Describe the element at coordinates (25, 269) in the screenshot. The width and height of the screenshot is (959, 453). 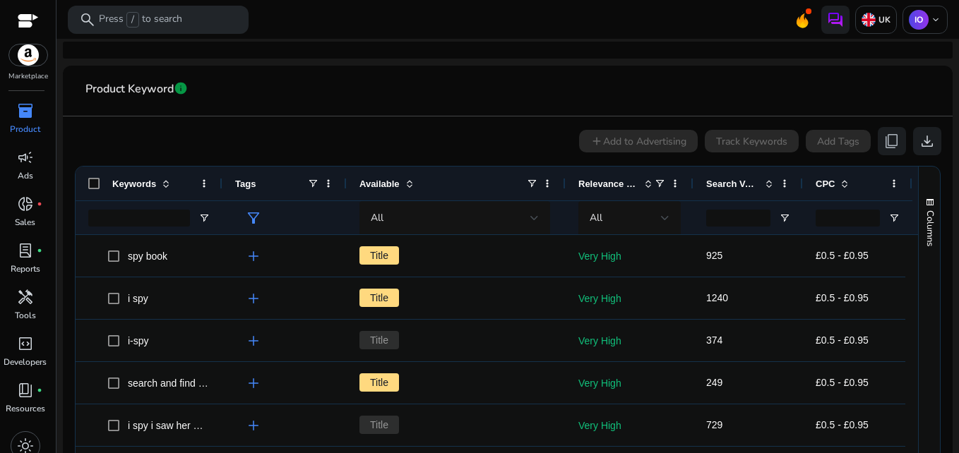
I see `p: Reports` at that location.